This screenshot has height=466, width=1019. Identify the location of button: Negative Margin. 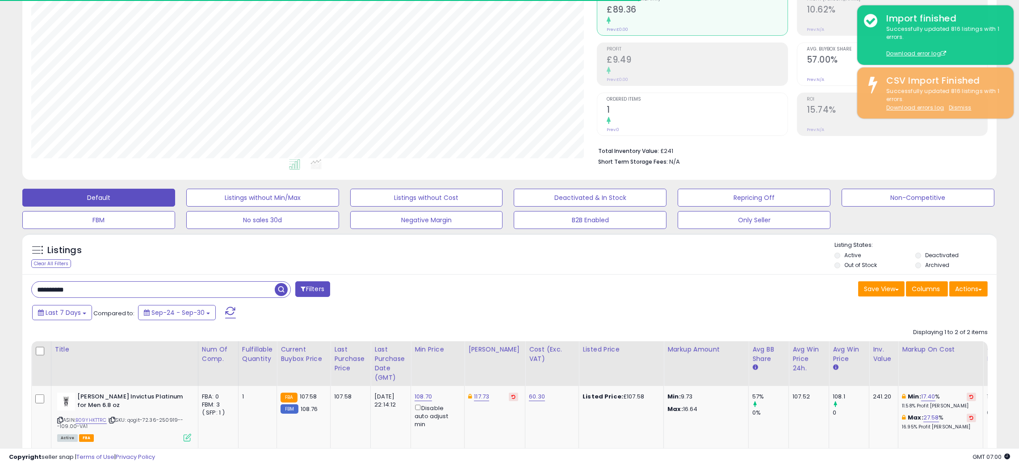
(427, 220).